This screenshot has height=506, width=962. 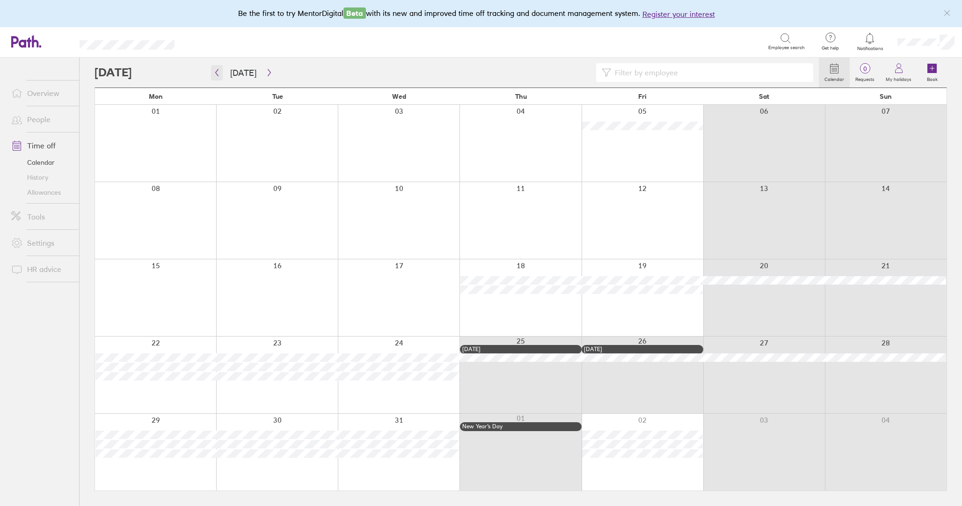 I want to click on input: Filter by employee, so click(x=709, y=73).